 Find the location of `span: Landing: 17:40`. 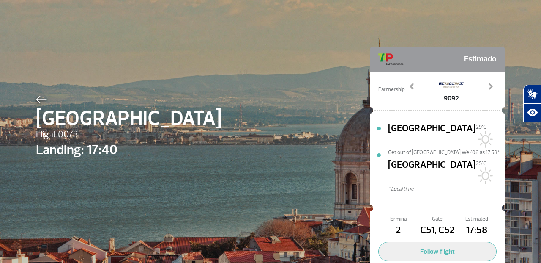

span: Landing: 17:40 is located at coordinates (129, 150).